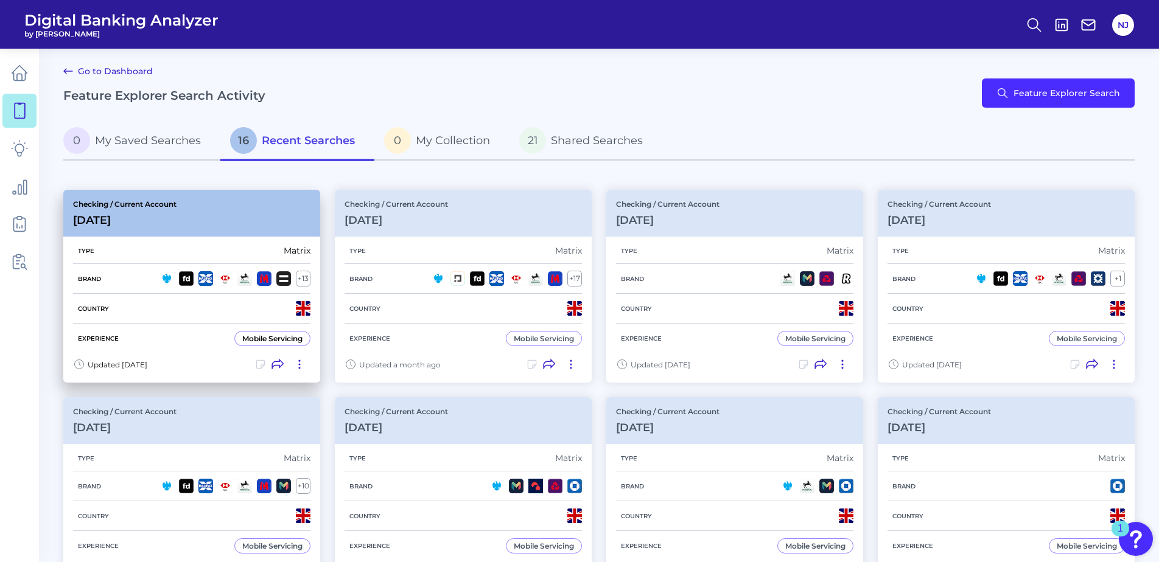 The image size is (1159, 562). Describe the element at coordinates (303, 486) in the screenshot. I see `div: + 10` at that location.